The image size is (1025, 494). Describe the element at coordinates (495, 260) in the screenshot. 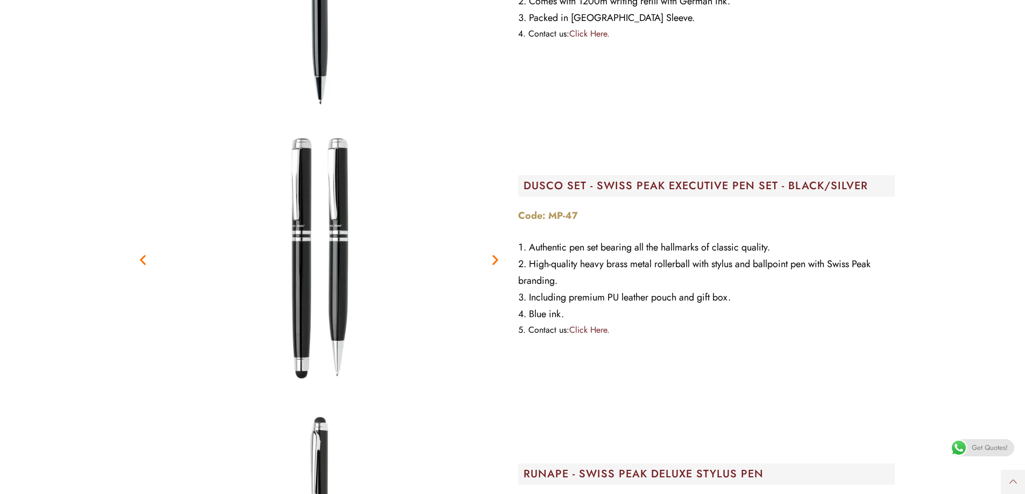

I see `div: Next slide` at that location.